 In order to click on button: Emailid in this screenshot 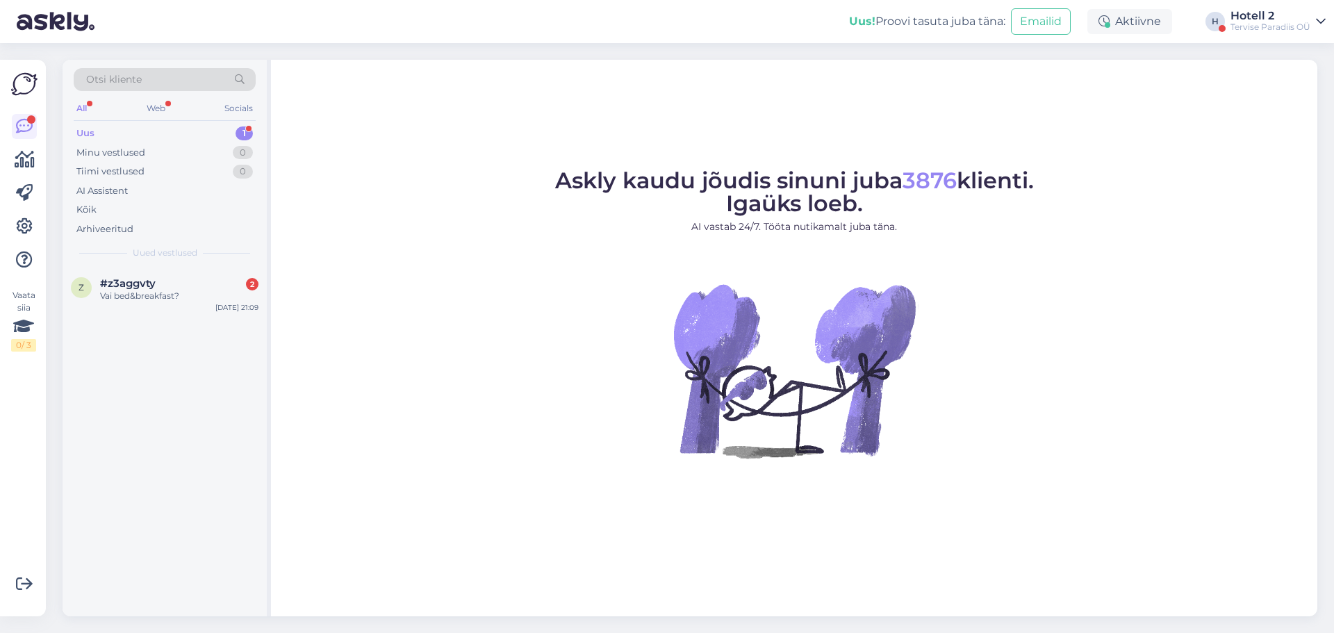, I will do `click(1041, 22)`.